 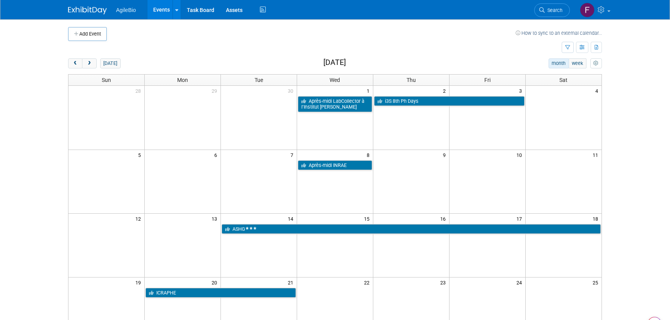 What do you see at coordinates (259, 80) in the screenshot?
I see `span: Tue` at bounding box center [259, 80].